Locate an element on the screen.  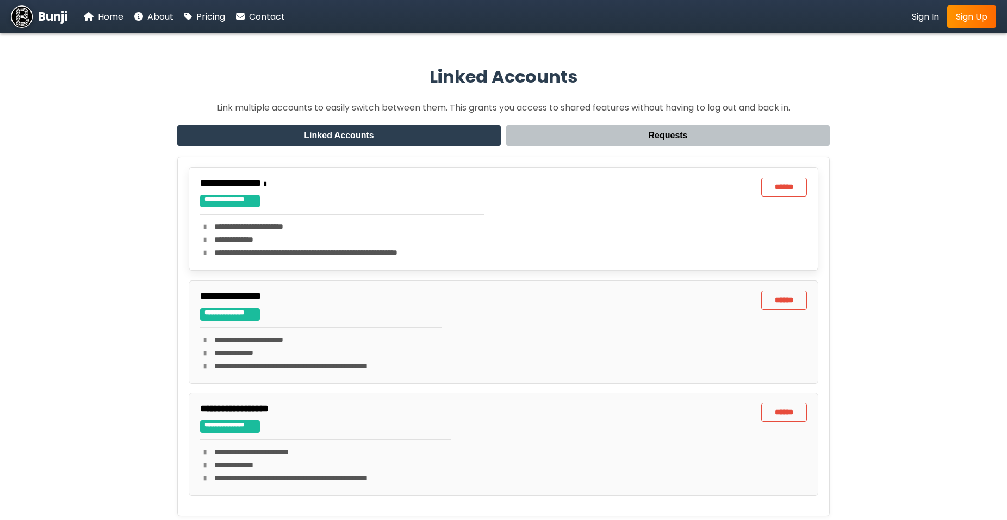
span: Contact is located at coordinates (267, 16).